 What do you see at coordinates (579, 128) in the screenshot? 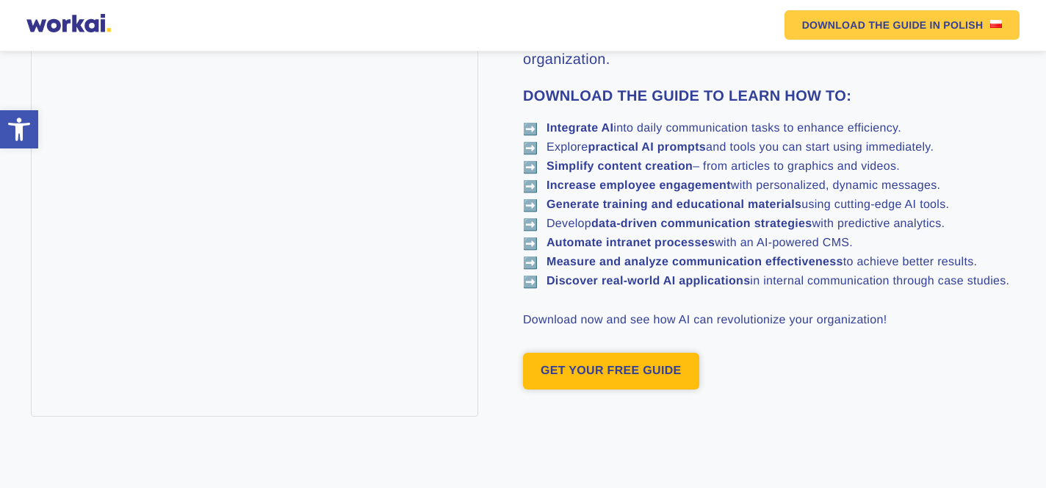
I see `strong: Integrate AI` at bounding box center [579, 128].